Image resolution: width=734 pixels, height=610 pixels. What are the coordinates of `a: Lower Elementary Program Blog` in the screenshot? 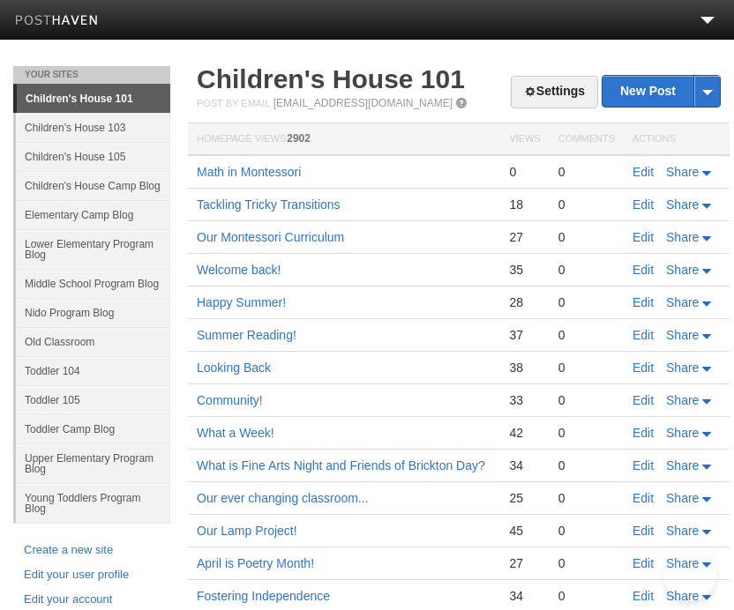 It's located at (93, 249).